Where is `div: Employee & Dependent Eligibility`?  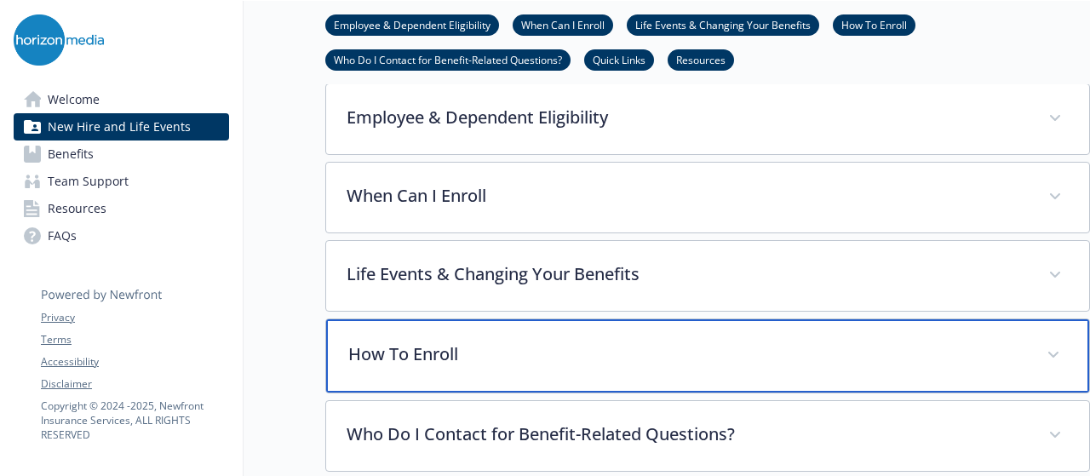
div: Employee & Dependent Eligibility is located at coordinates (707, 119).